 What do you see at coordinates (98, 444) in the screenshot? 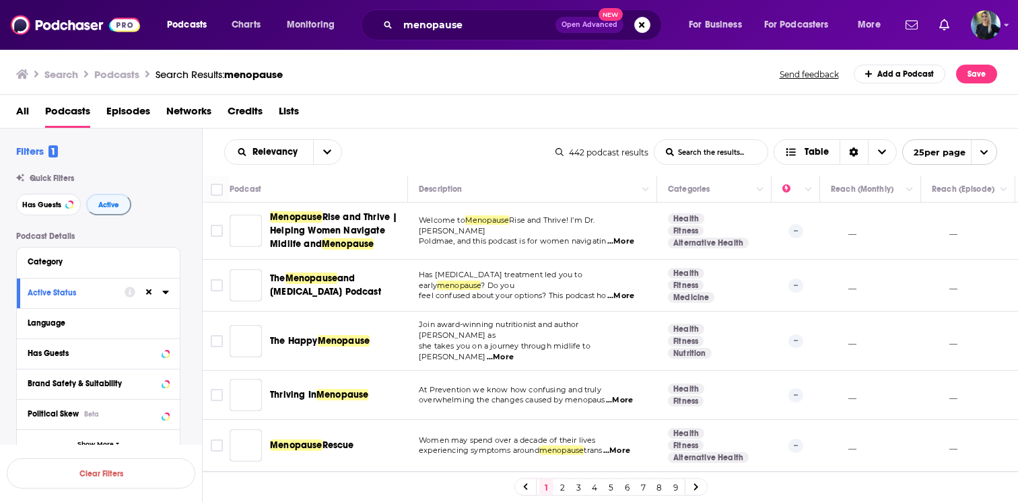
I see `button: Show More` at bounding box center [98, 444].